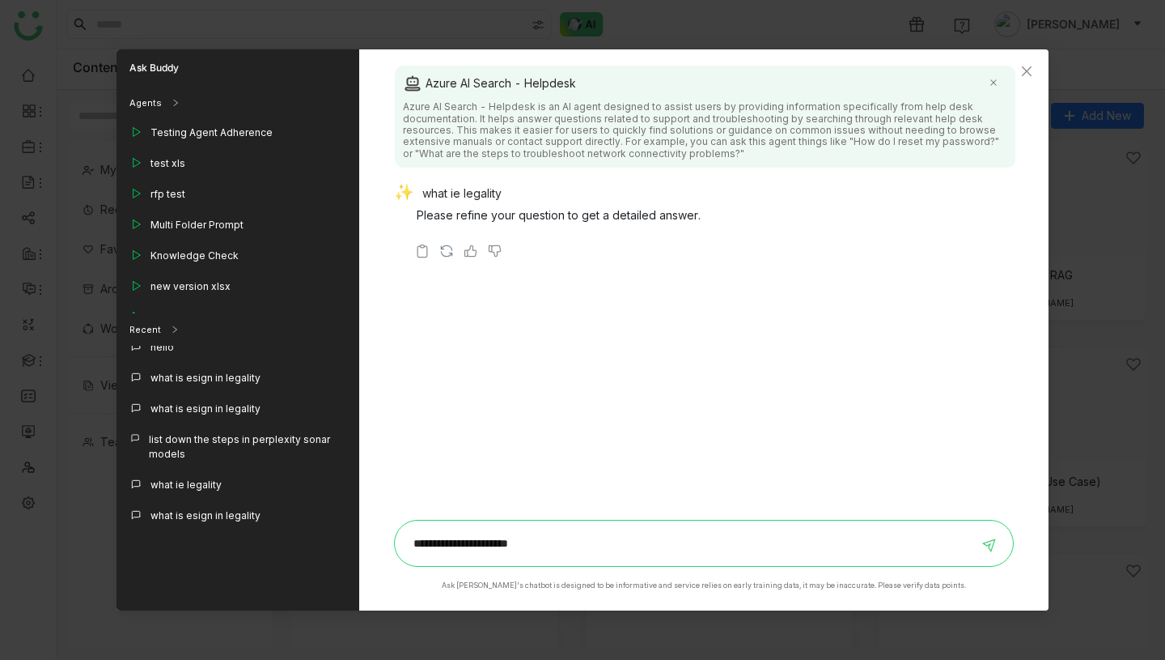 The height and width of the screenshot is (660, 1165). What do you see at coordinates (705, 83) in the screenshot?
I see `div: Azure AI Search - Helpdesk` at bounding box center [705, 83].